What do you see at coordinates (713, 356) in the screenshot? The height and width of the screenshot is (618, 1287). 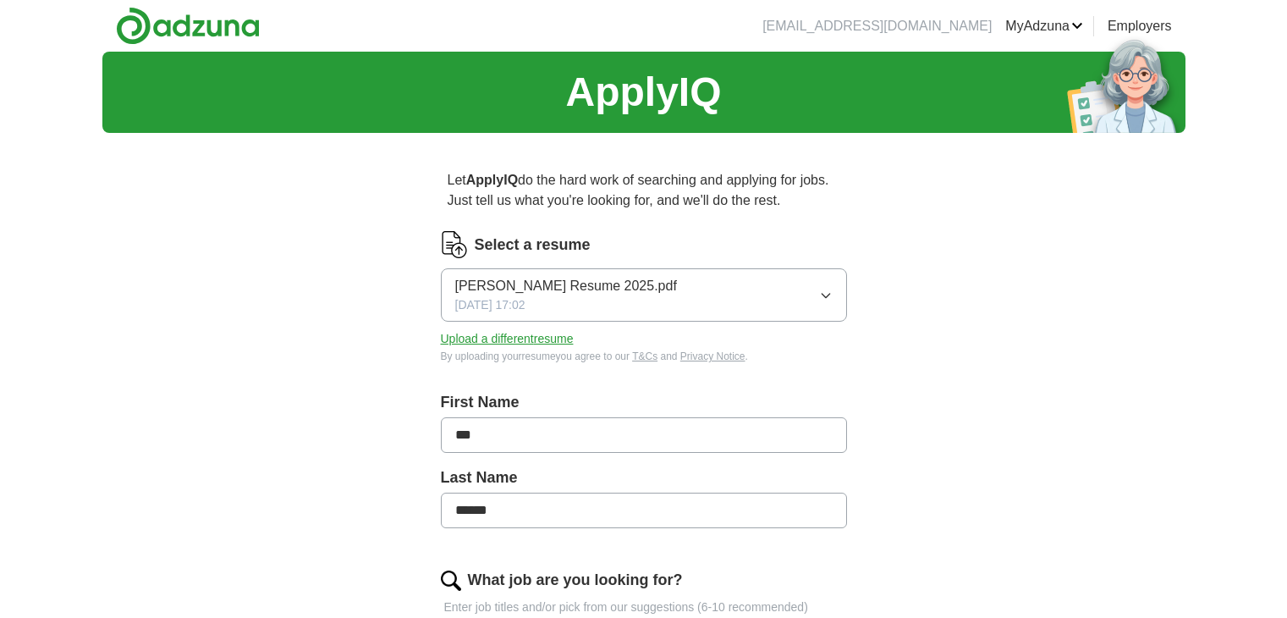 I see `a: Privacy Notice` at bounding box center [713, 356].